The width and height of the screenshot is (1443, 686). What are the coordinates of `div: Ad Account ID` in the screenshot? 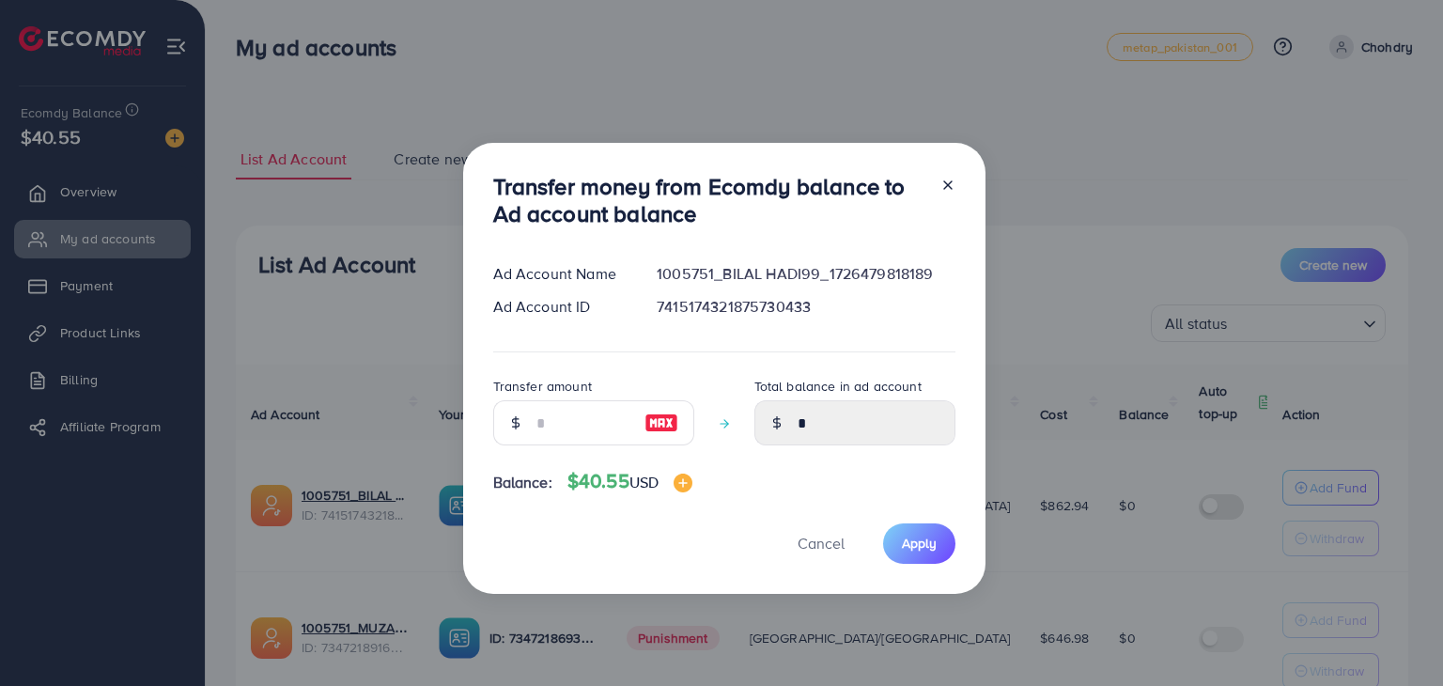 It's located at (560, 306).